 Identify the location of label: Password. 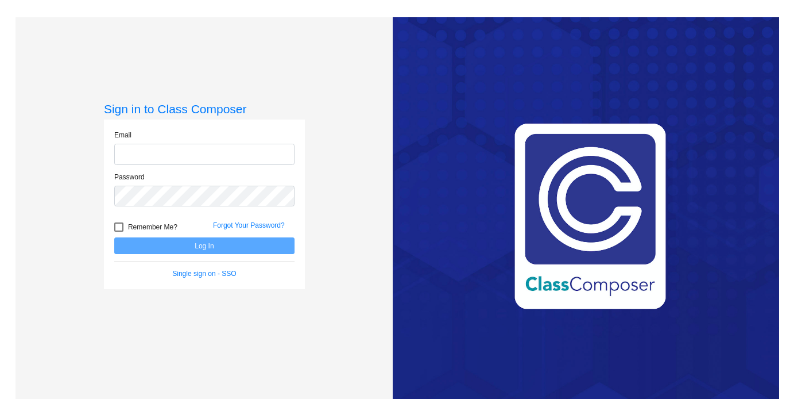
(129, 177).